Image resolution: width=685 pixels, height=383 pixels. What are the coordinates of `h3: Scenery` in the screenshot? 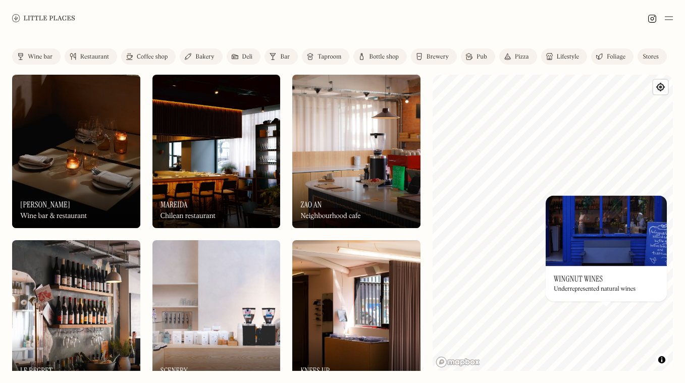 It's located at (174, 370).